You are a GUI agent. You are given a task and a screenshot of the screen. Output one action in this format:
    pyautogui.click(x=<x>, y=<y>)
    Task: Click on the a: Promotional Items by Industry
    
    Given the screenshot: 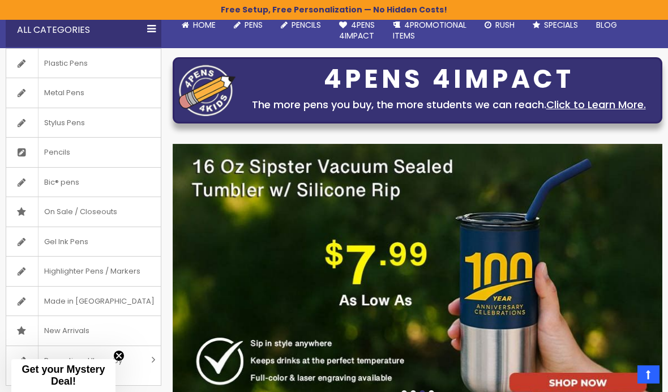 What is the action you would take?
    pyautogui.click(x=83, y=365)
    